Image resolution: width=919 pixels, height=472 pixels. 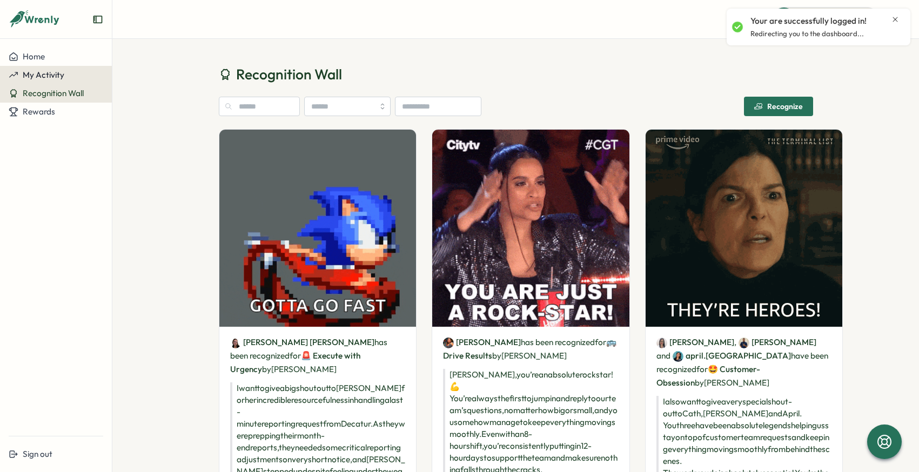 What do you see at coordinates (678, 357) in the screenshot?
I see `img: april.segovia` at bounding box center [678, 357].